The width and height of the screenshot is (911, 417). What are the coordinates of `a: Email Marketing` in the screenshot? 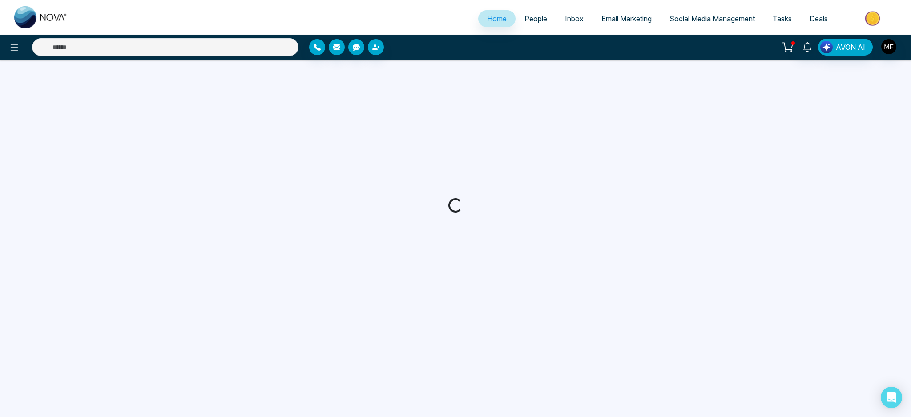 It's located at (626, 19).